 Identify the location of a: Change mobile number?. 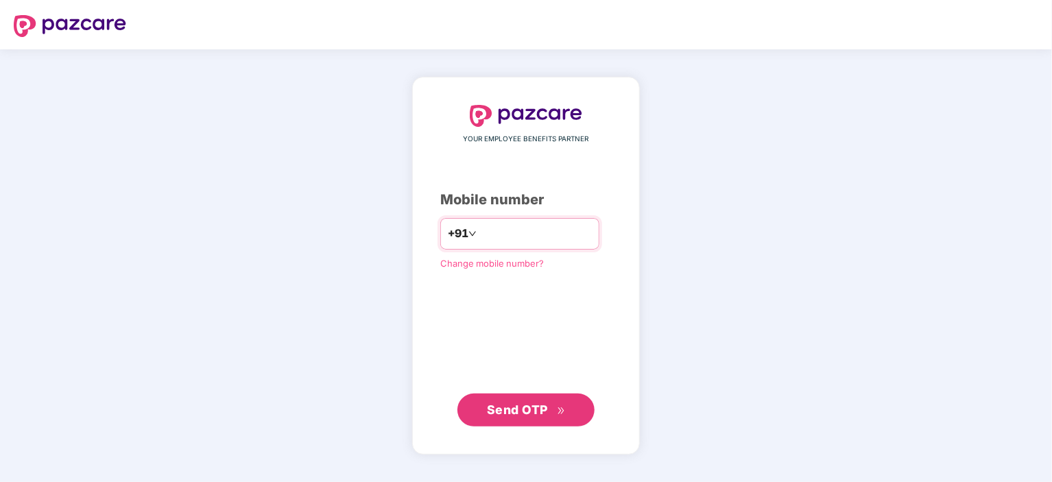
(492, 263).